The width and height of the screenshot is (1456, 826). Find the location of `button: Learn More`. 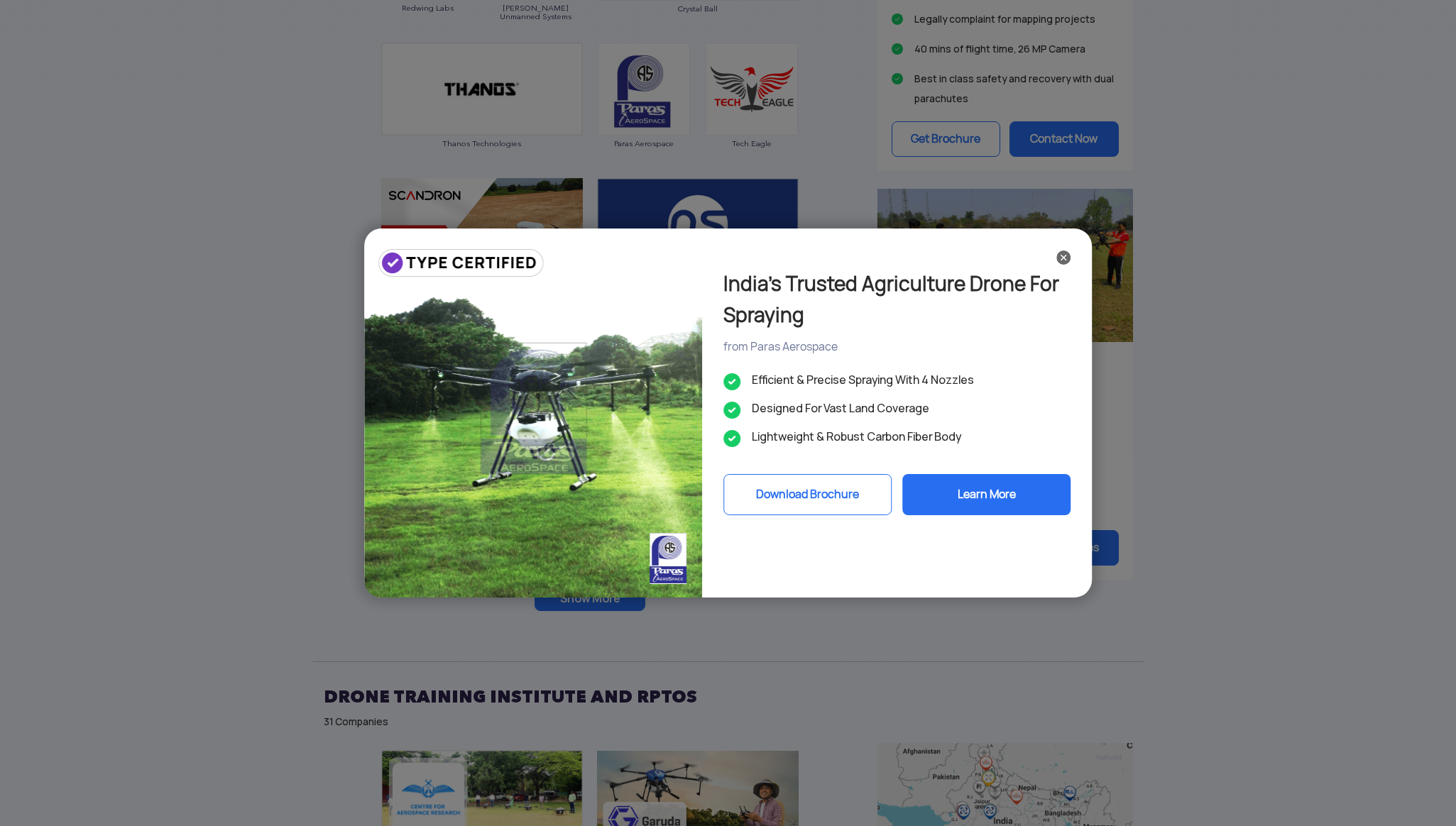

button: Learn More is located at coordinates (987, 494).